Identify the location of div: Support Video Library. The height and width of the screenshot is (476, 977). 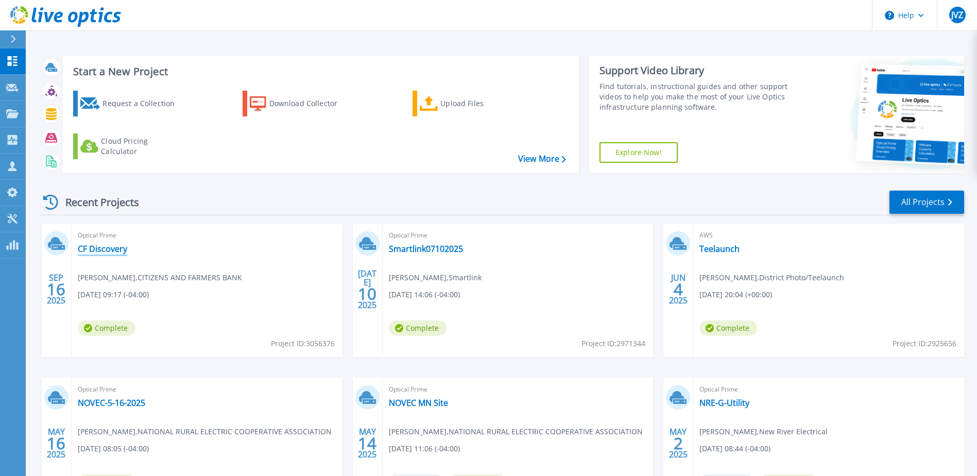
(695, 71).